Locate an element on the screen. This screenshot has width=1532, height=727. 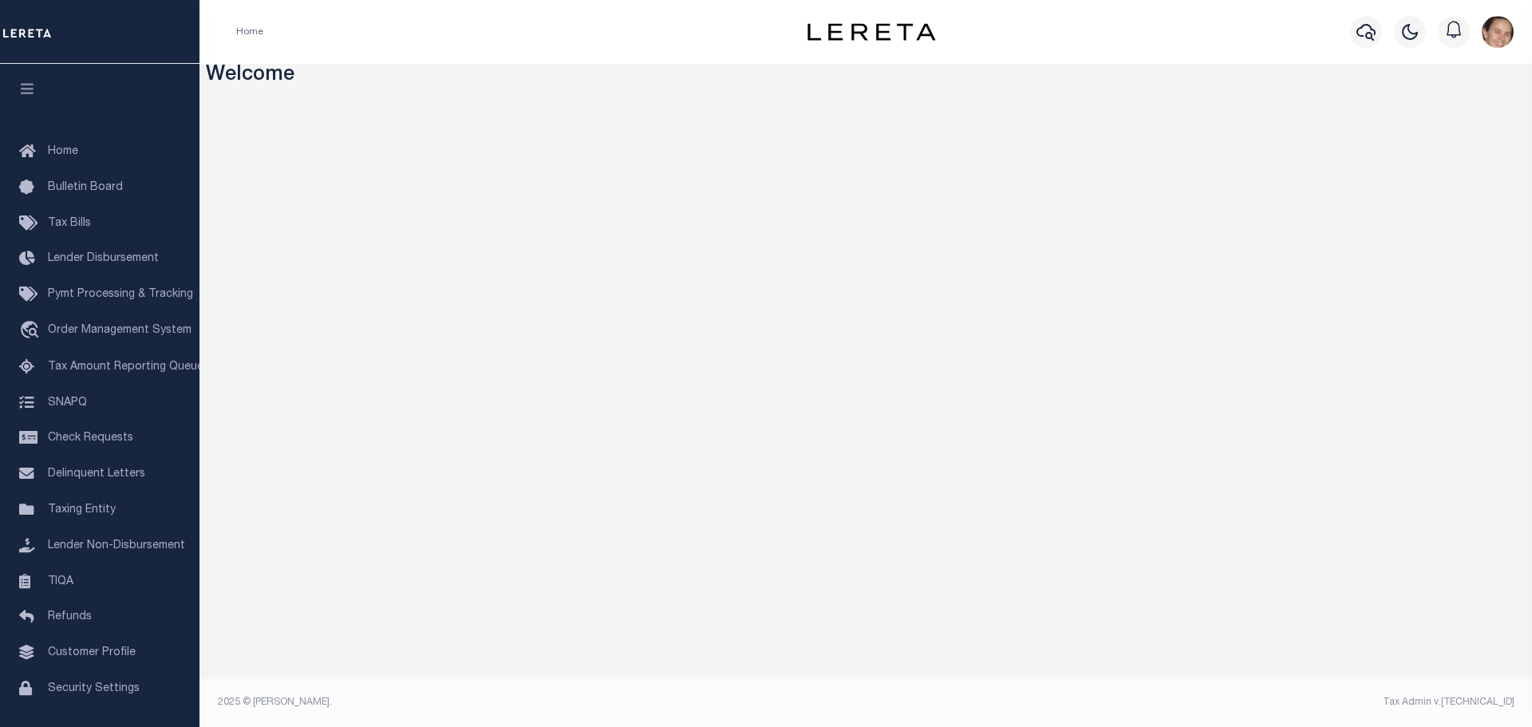
span: Delinquent Letters is located at coordinates (97, 474).